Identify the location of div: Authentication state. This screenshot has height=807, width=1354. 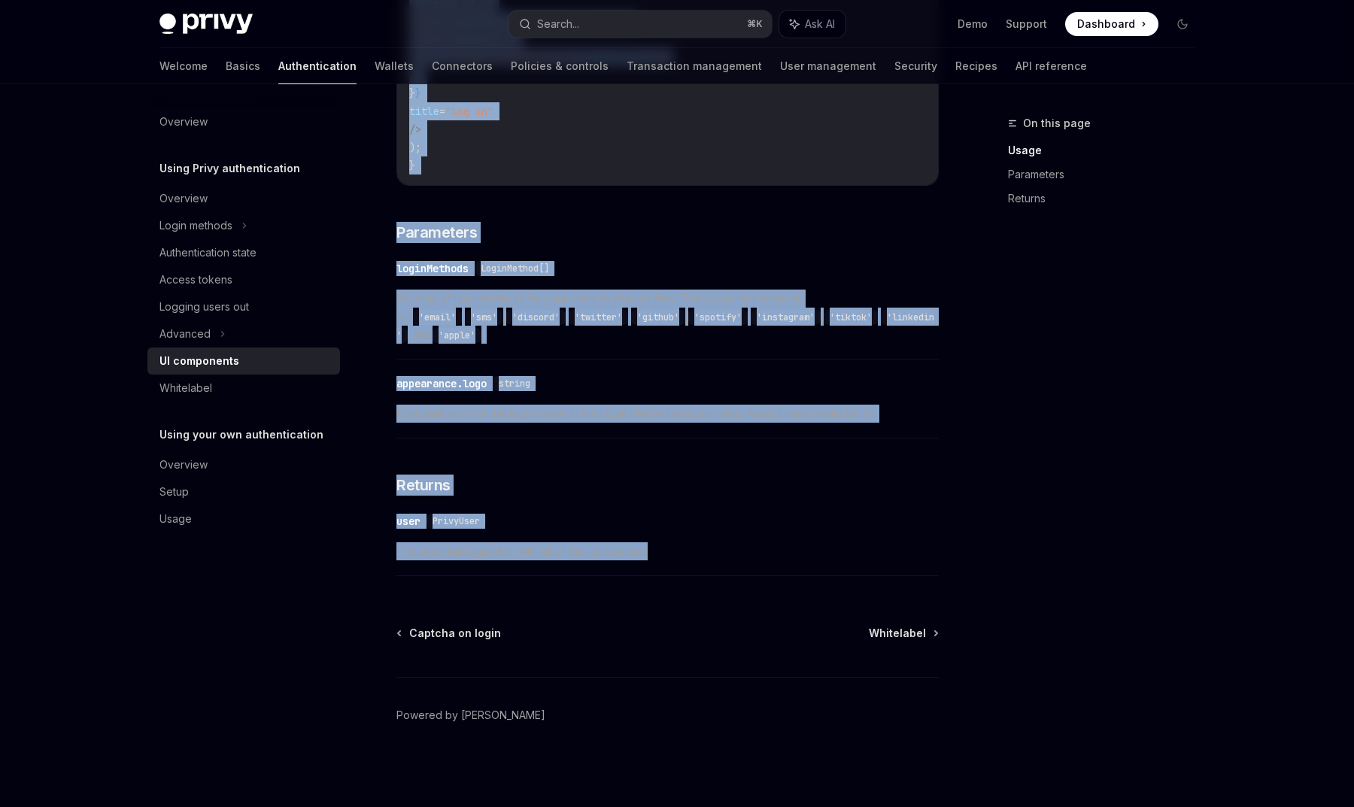
(208, 253).